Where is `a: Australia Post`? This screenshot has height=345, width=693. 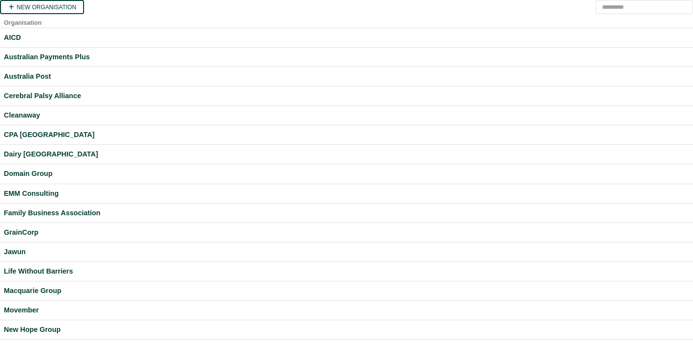 a: Australia Post is located at coordinates (347, 76).